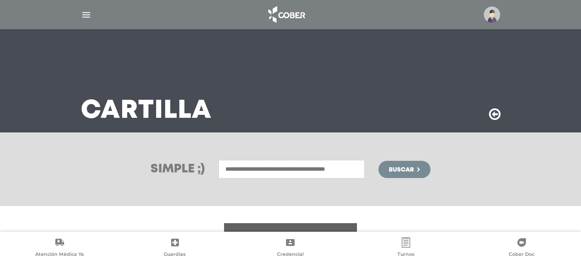 The height and width of the screenshot is (261, 581). I want to click on a: Credencial, so click(290, 248).